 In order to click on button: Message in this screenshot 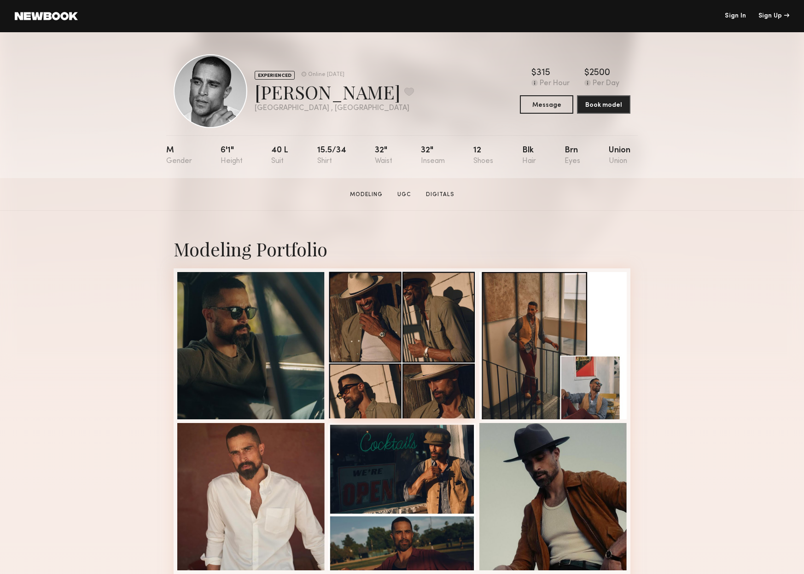, I will do `click(547, 105)`.